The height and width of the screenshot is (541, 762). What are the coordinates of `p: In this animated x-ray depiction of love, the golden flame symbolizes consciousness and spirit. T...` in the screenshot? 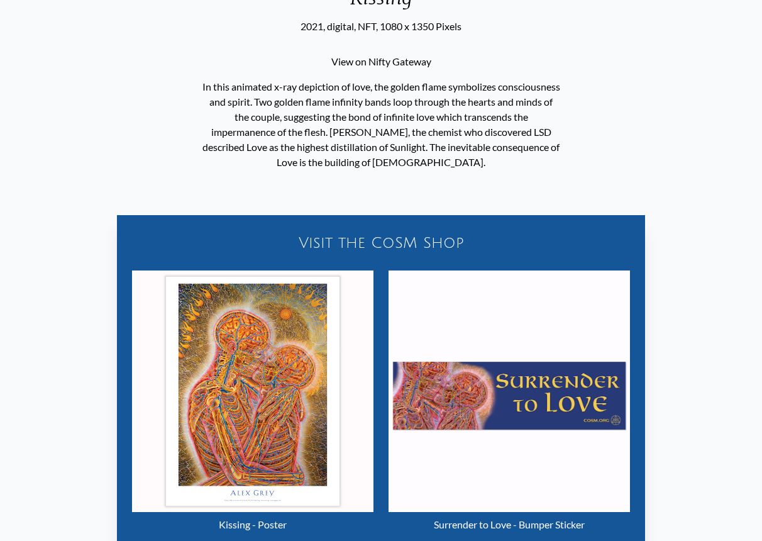 It's located at (381, 125).